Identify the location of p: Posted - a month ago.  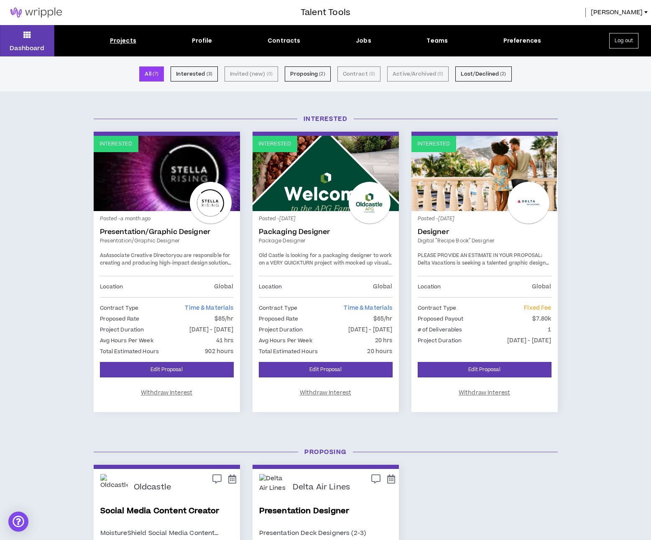
(167, 219).